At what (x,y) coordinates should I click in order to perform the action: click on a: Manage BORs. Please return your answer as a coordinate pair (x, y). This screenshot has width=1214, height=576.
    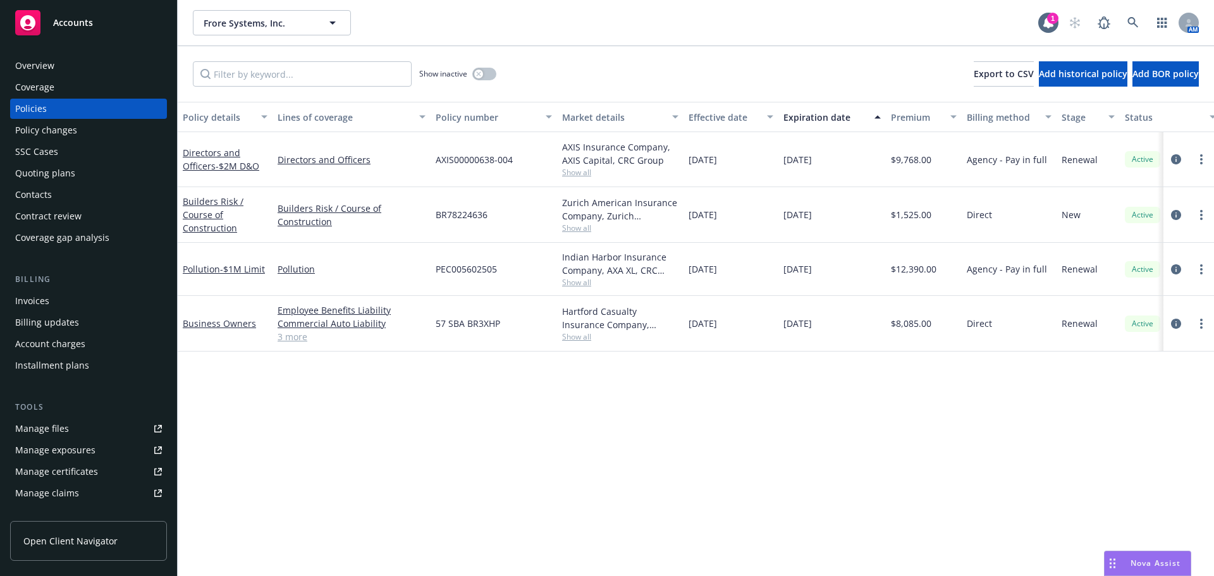
    Looking at the image, I should click on (89, 515).